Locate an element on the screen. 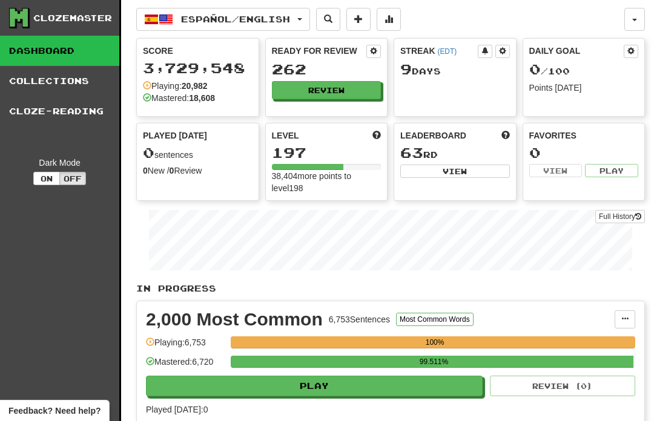 This screenshot has width=654, height=421. div: 0 is located at coordinates (584, 153).